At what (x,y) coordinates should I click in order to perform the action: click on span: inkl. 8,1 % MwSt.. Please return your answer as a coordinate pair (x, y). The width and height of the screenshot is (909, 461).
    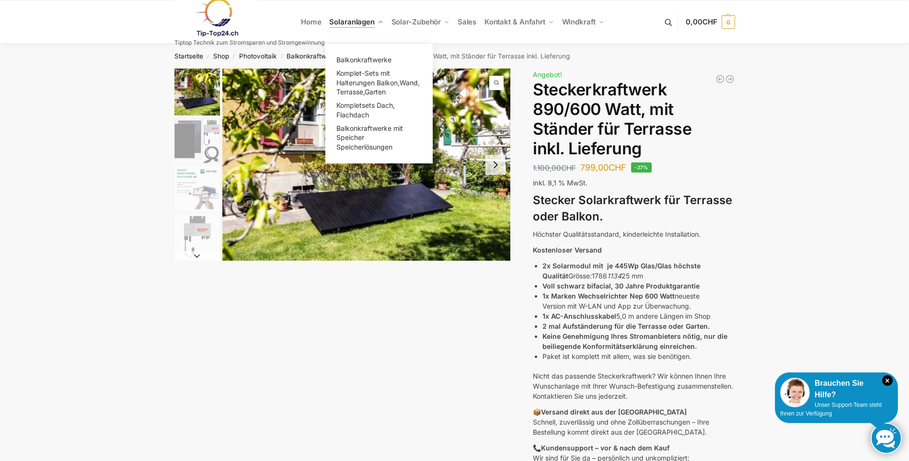
    Looking at the image, I should click on (560, 183).